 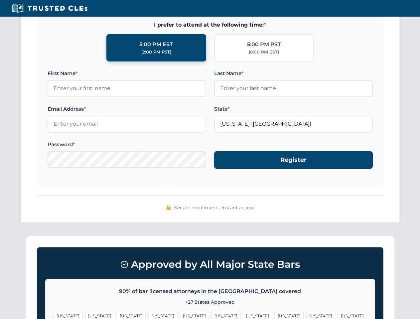 I want to click on button: Register, so click(x=294, y=160).